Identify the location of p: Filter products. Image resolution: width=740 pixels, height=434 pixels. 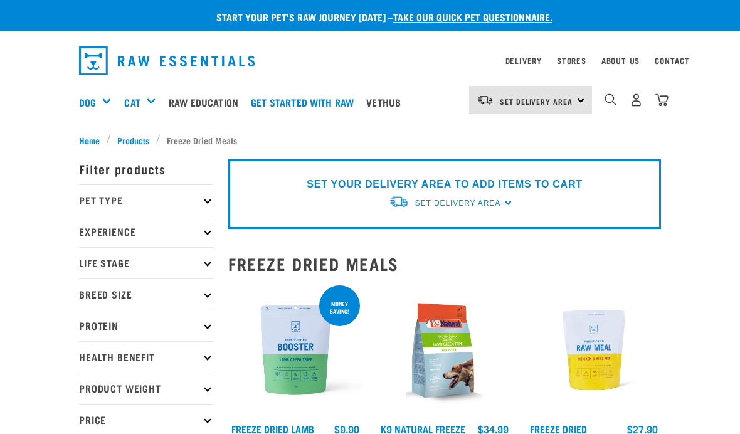
(146, 169).